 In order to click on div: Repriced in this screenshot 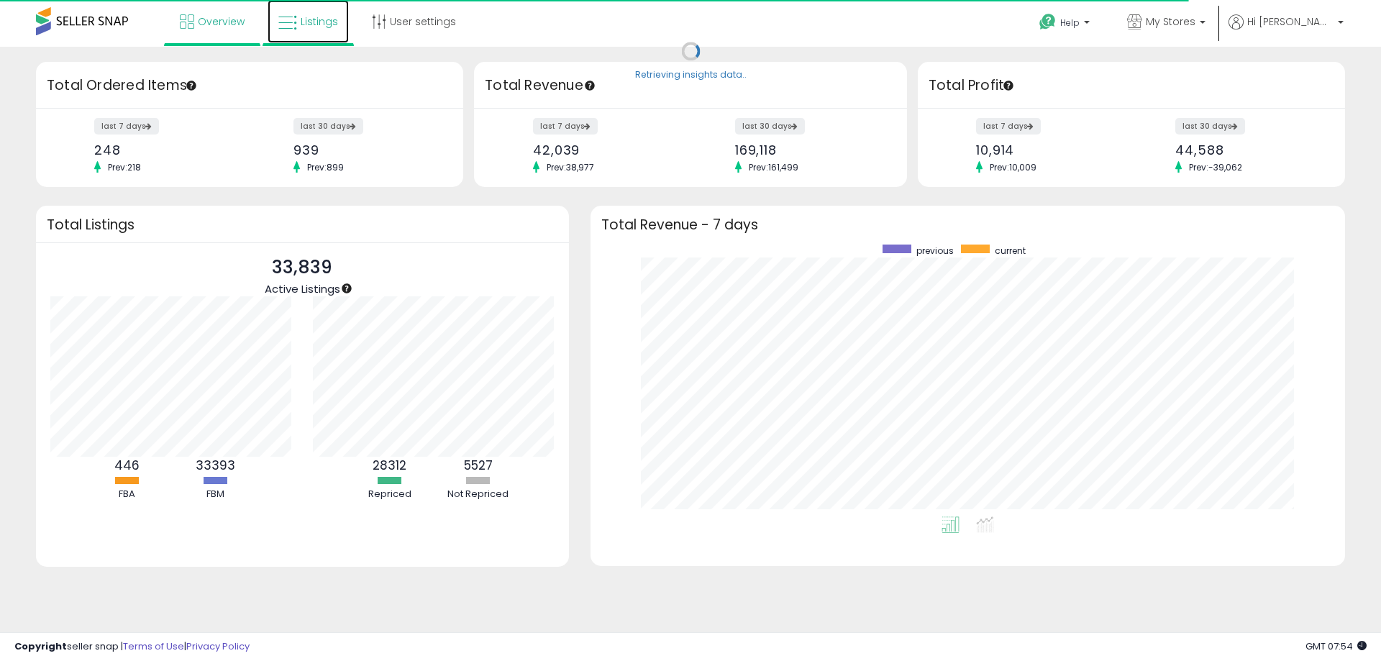, I will do `click(390, 494)`.